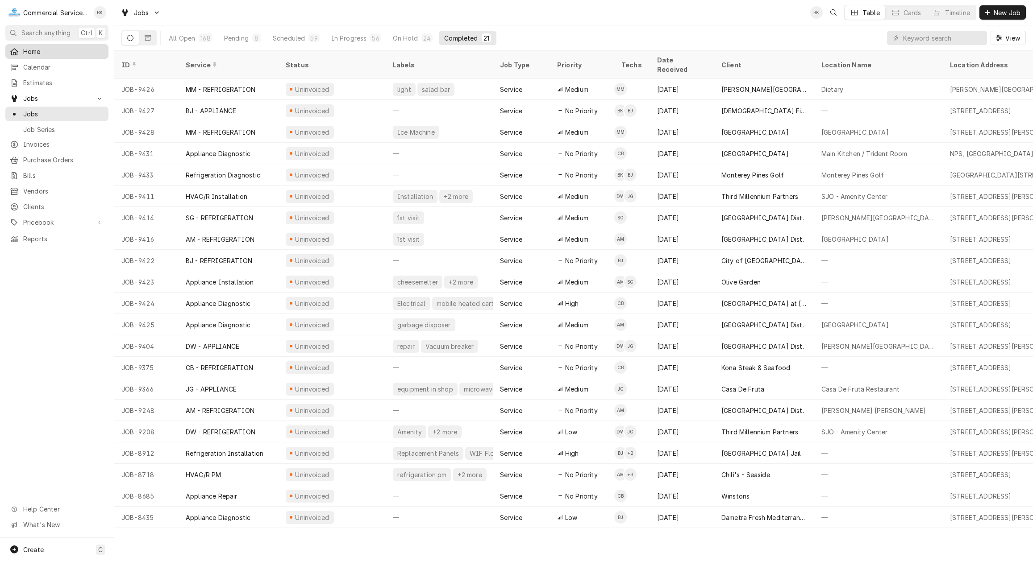  I want to click on div: Monterey Pines Golf, so click(752, 175).